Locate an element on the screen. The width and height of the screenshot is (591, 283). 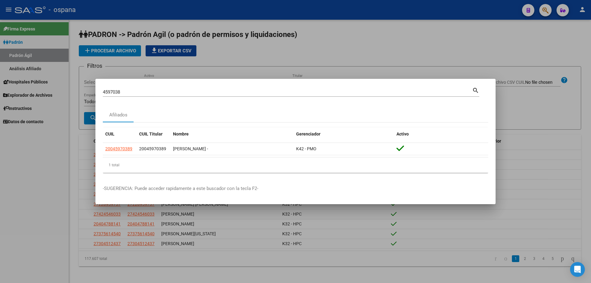
p: -SUGERENCIA: Puede acceder rapidamente a este buscador con la tecla F2- is located at coordinates (295, 188).